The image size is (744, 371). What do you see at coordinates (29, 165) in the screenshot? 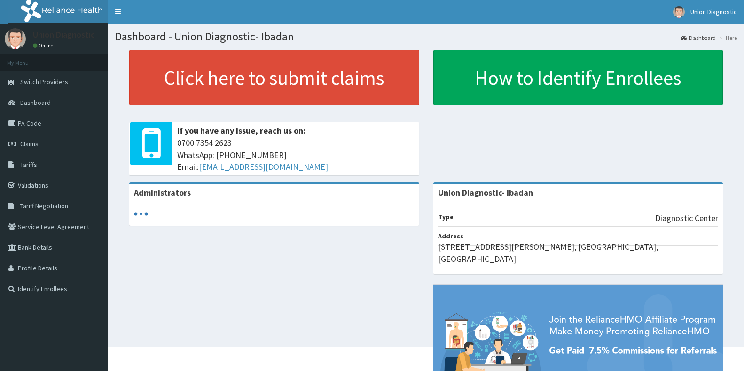
I see `span: Tariffs` at bounding box center [29, 165].